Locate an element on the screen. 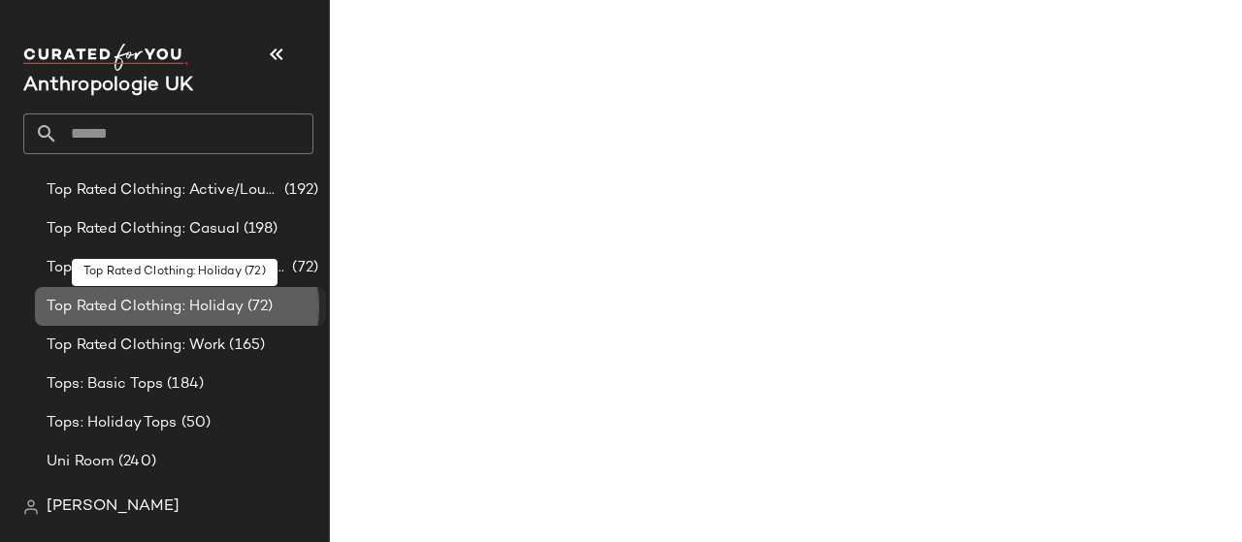 This screenshot has width=1242, height=542. span: Tops: Basic Tops is located at coordinates (105, 384).